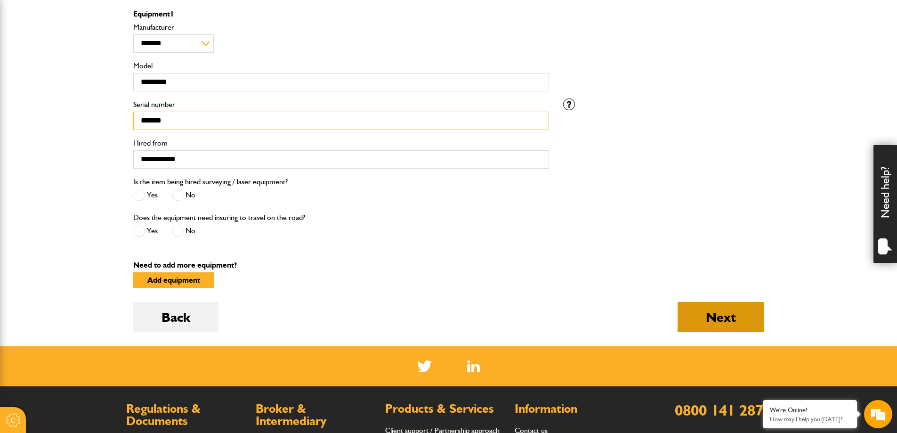  What do you see at coordinates (92, 226) in the screenshot?
I see `textarea: Type your message and hit 'Enter'` at bounding box center [92, 226].